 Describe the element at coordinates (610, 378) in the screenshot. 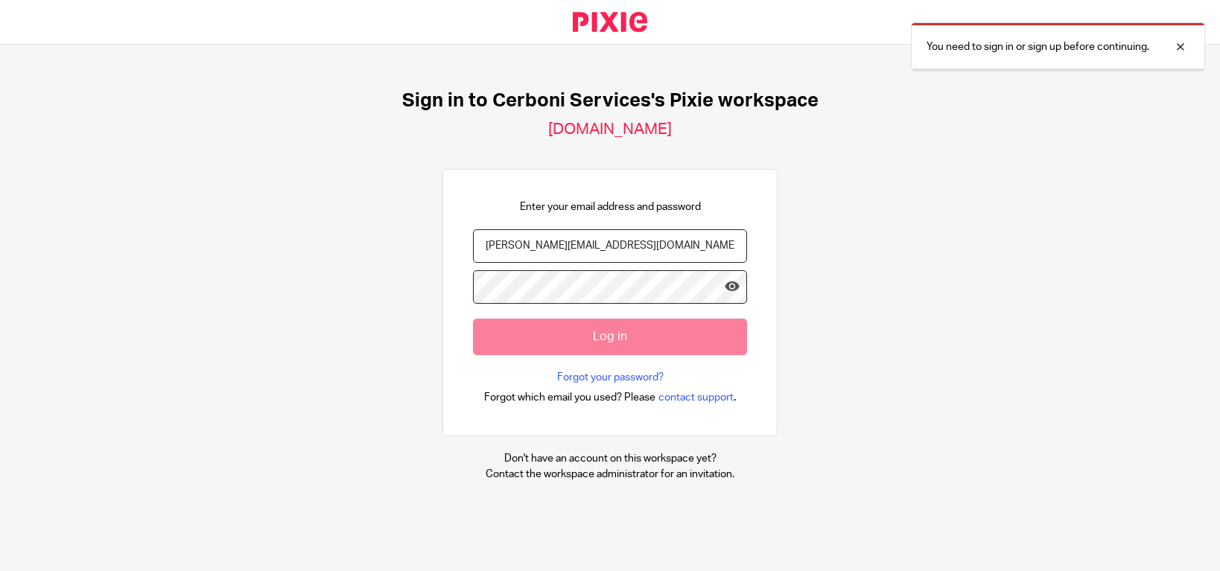

I see `a: Forgot your password?` at that location.